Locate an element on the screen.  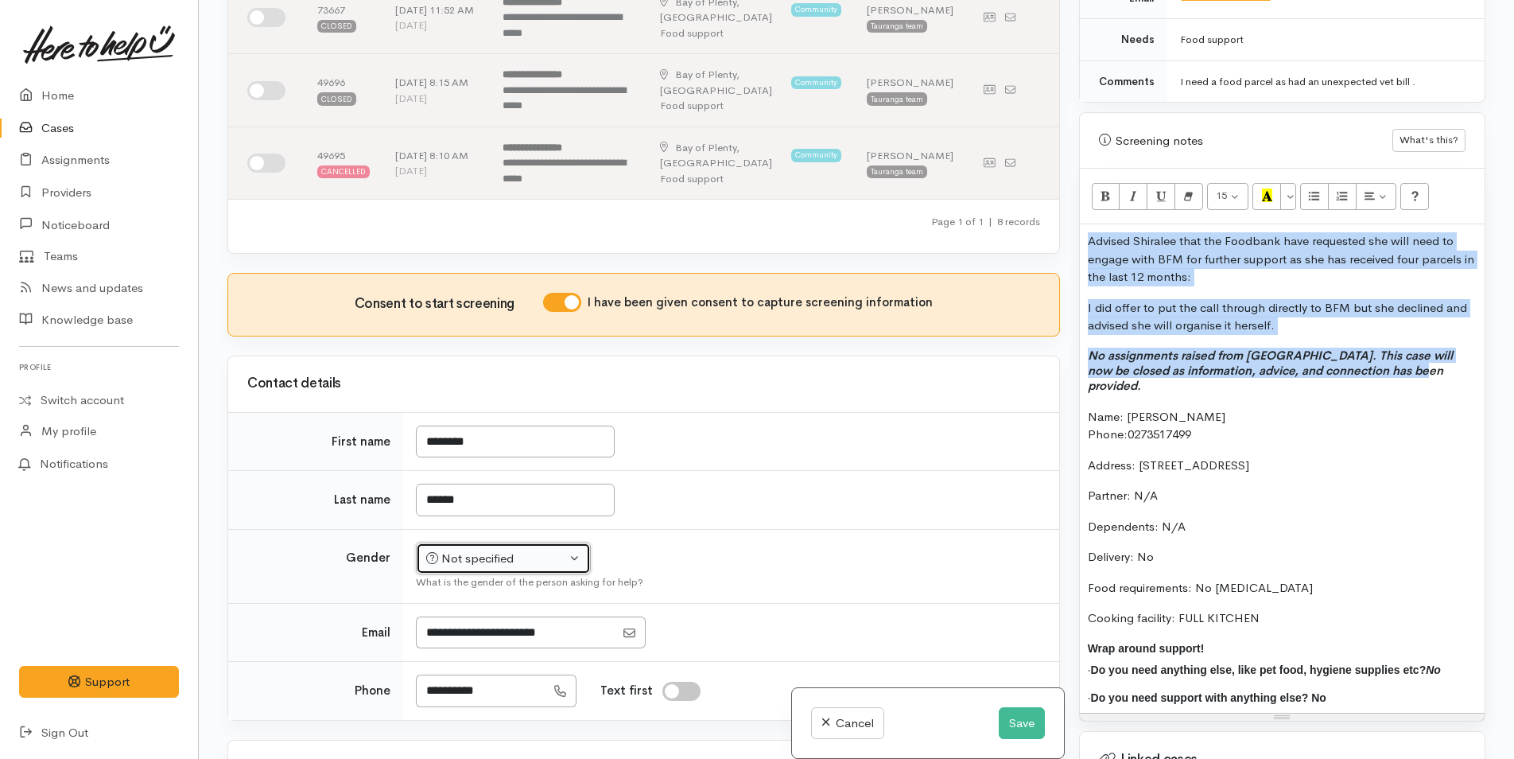
div: Resize is located at coordinates (1282, 716).